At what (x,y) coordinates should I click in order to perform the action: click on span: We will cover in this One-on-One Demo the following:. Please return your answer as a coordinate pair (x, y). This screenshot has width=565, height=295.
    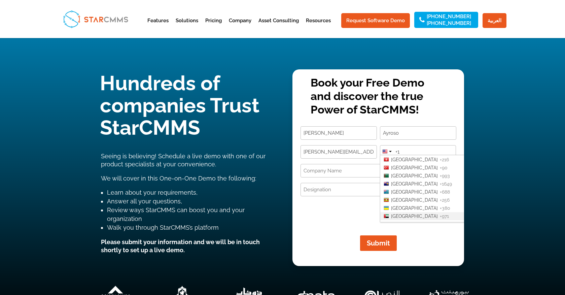
    Looking at the image, I should click on (178, 178).